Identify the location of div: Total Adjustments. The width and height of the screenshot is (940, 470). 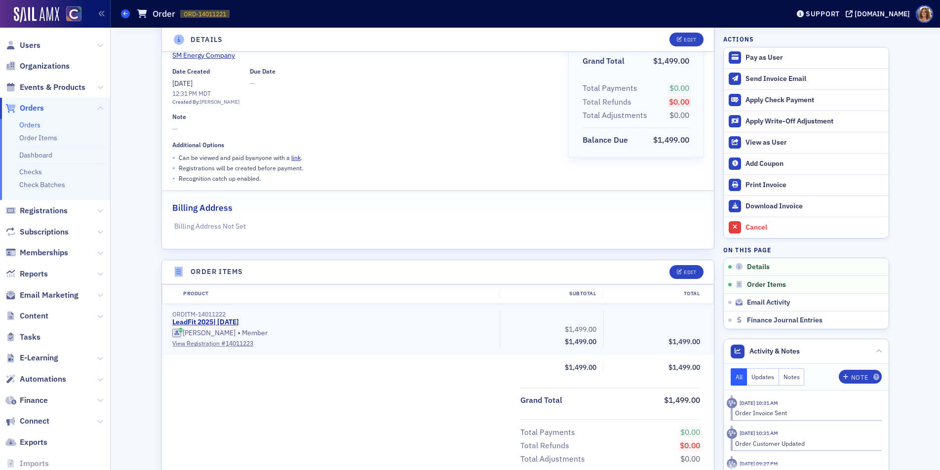
(615, 116).